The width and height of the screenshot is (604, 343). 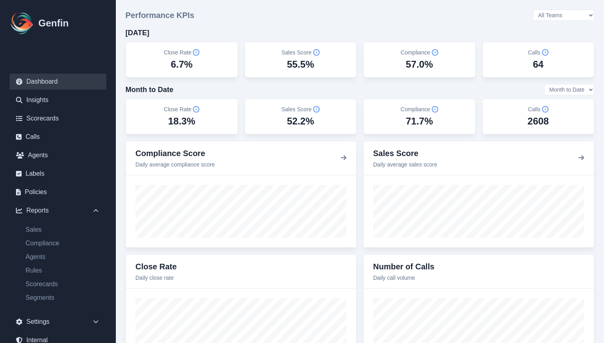 What do you see at coordinates (405, 153) in the screenshot?
I see `h3: Sales Score` at bounding box center [405, 153].